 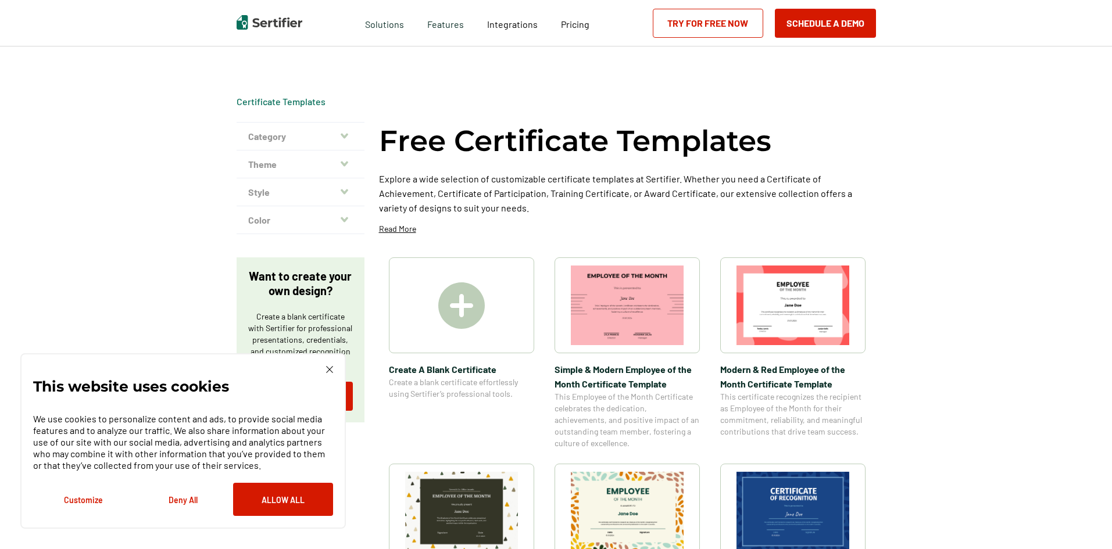 What do you see at coordinates (825, 23) in the screenshot?
I see `button: Schedule a Demo` at bounding box center [825, 23].